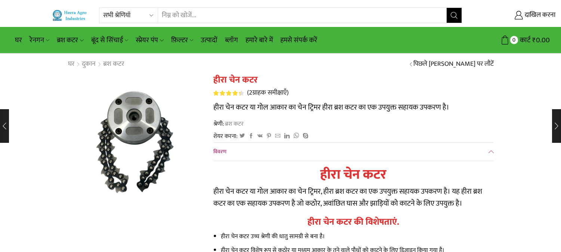 This screenshot has height=252, width=561. Describe the element at coordinates (37, 40) in the screenshot. I see `font: रेनगन` at that location.